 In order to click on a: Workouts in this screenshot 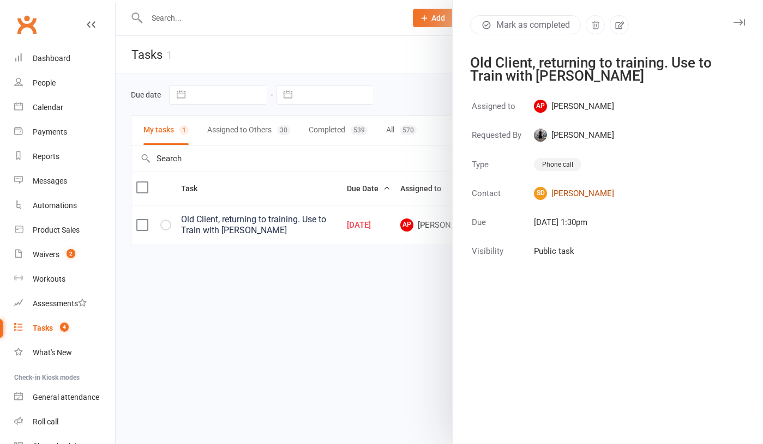, I will do `click(64, 279)`.